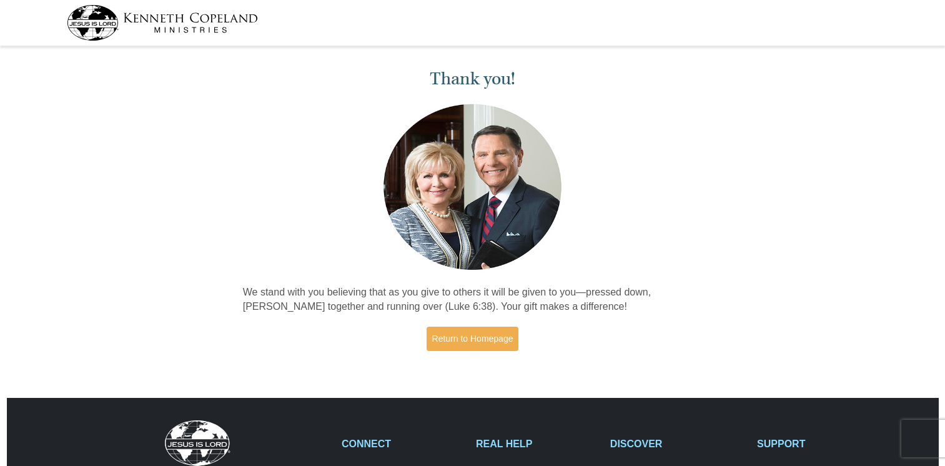 The width and height of the screenshot is (945, 466). What do you see at coordinates (402, 444) in the screenshot?
I see `h2: CONNECT` at bounding box center [402, 444].